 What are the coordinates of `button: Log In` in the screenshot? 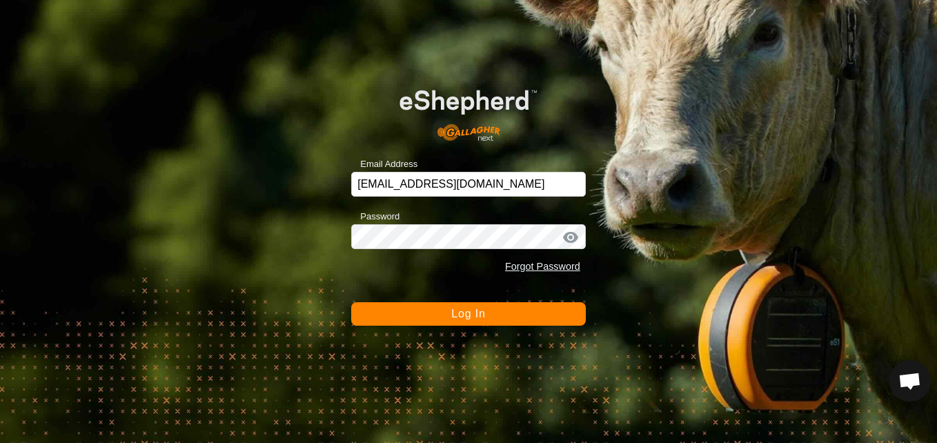 It's located at (469, 314).